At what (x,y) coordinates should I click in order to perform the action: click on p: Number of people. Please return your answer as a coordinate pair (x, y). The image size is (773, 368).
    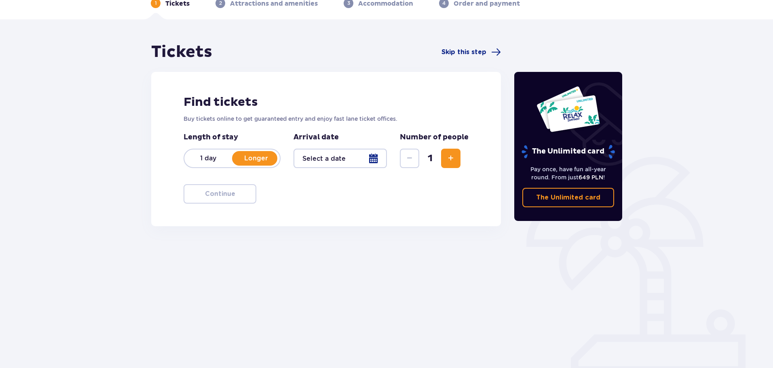
    Looking at the image, I should click on (434, 137).